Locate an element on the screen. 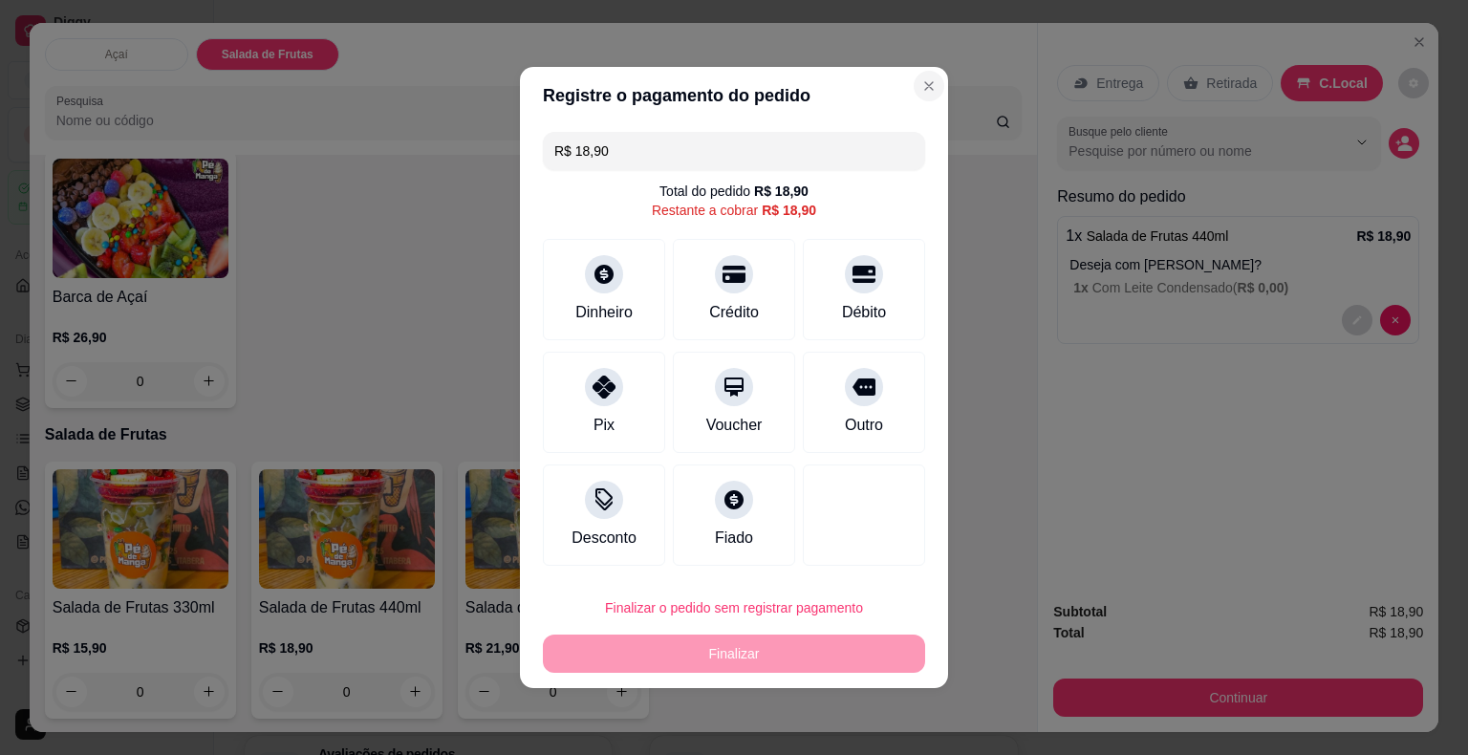 The height and width of the screenshot is (755, 1468). header: Registre o pagamento do pedido is located at coordinates (734, 96).